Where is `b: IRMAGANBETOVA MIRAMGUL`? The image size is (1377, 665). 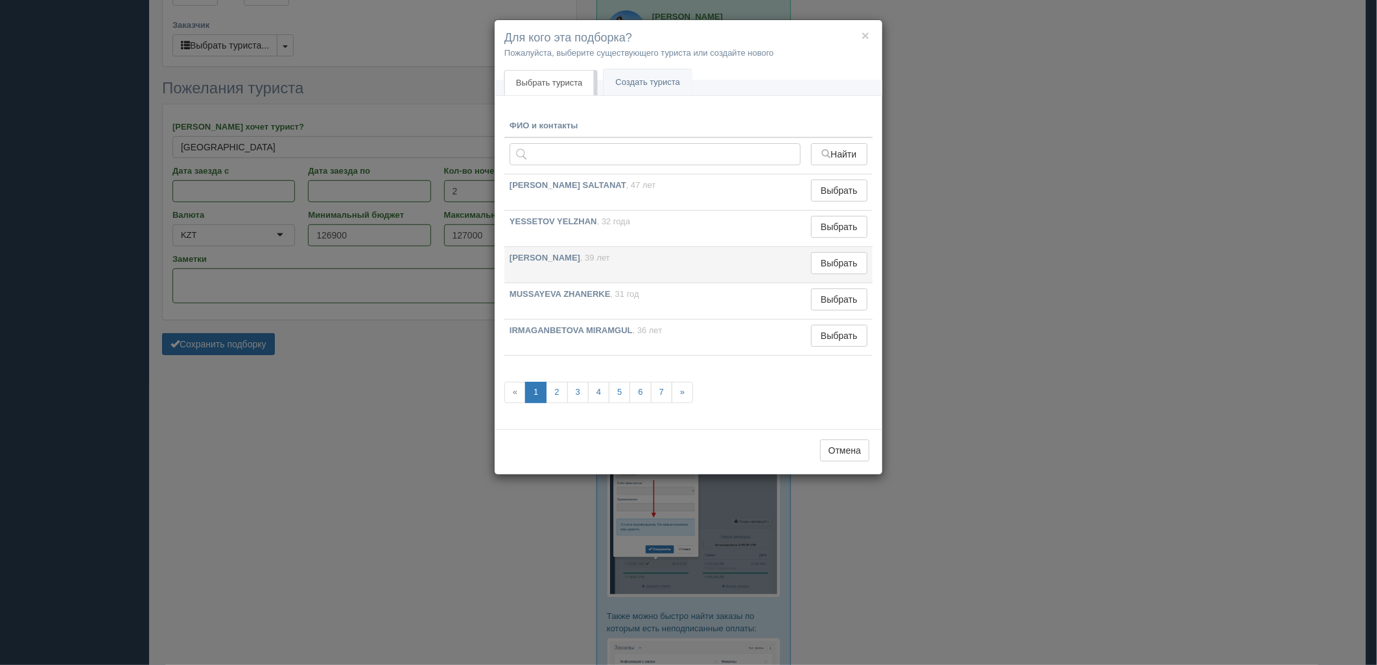 b: IRMAGANBETOVA MIRAMGUL is located at coordinates (571, 330).